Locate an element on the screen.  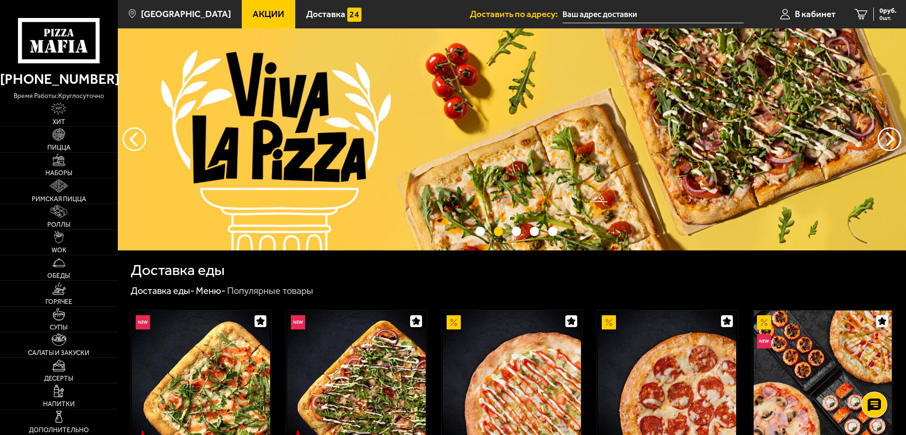
span: Десерты is located at coordinates (59, 378).